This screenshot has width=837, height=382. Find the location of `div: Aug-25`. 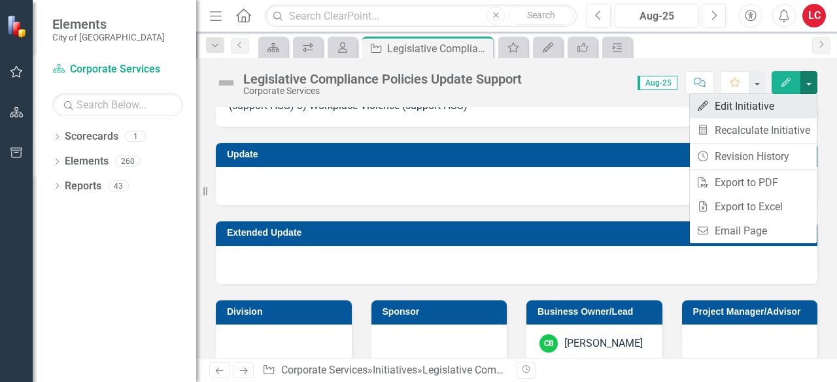

div: Aug-25 is located at coordinates (656, 16).